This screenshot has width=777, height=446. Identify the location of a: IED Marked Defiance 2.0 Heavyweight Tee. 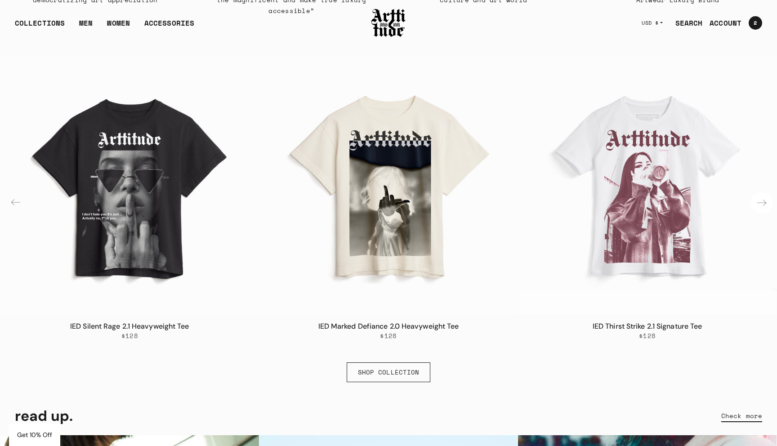
(388, 326).